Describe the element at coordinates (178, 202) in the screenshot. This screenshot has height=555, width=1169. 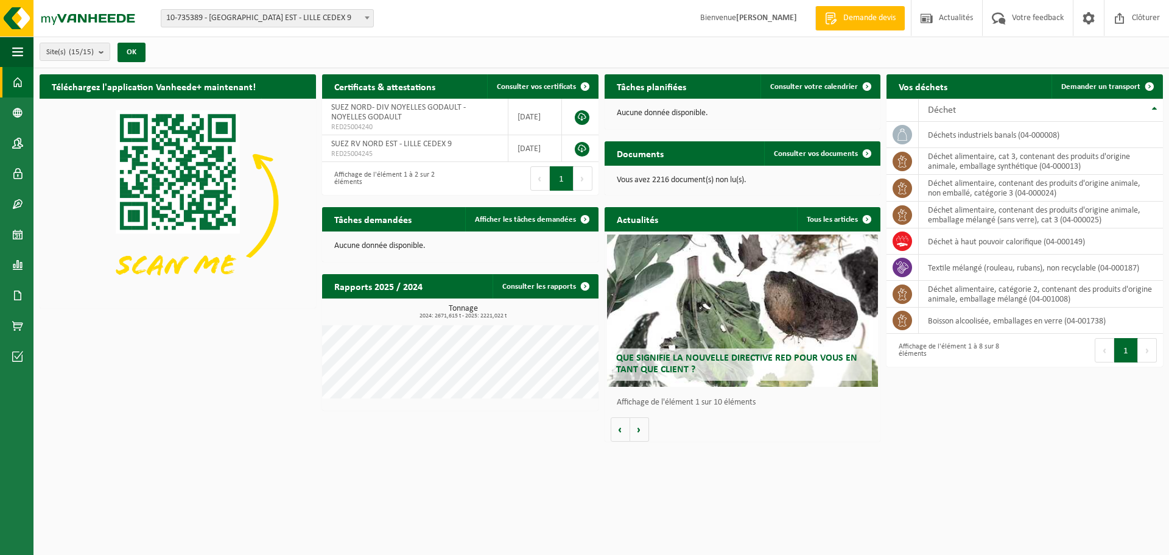
I see `img: Download de VHEPlus App` at that location.